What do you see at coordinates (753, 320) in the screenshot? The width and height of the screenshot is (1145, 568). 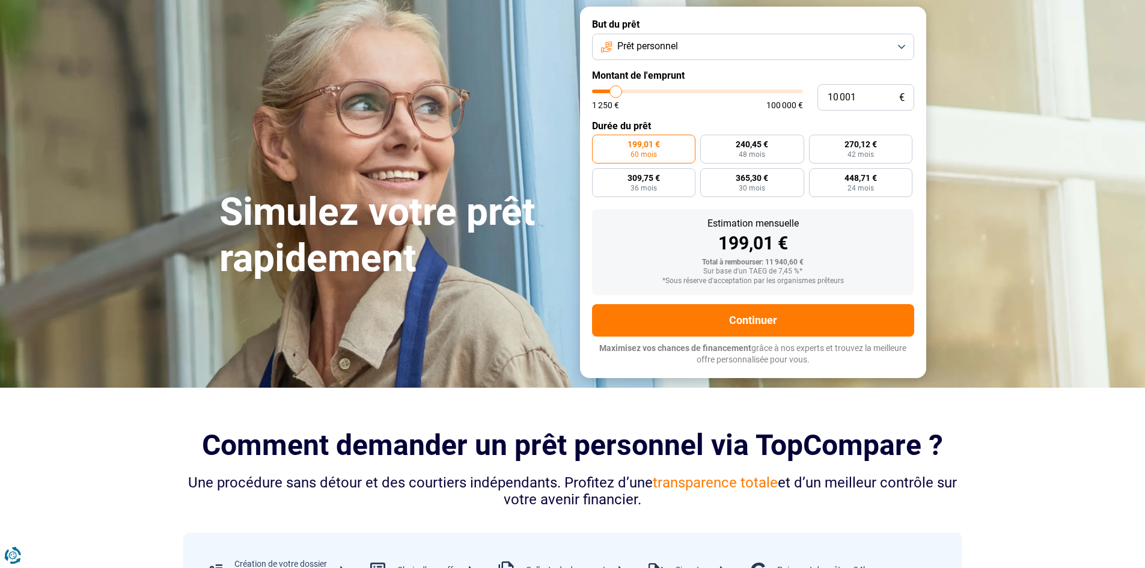 I see `button: Continuer` at bounding box center [753, 320].